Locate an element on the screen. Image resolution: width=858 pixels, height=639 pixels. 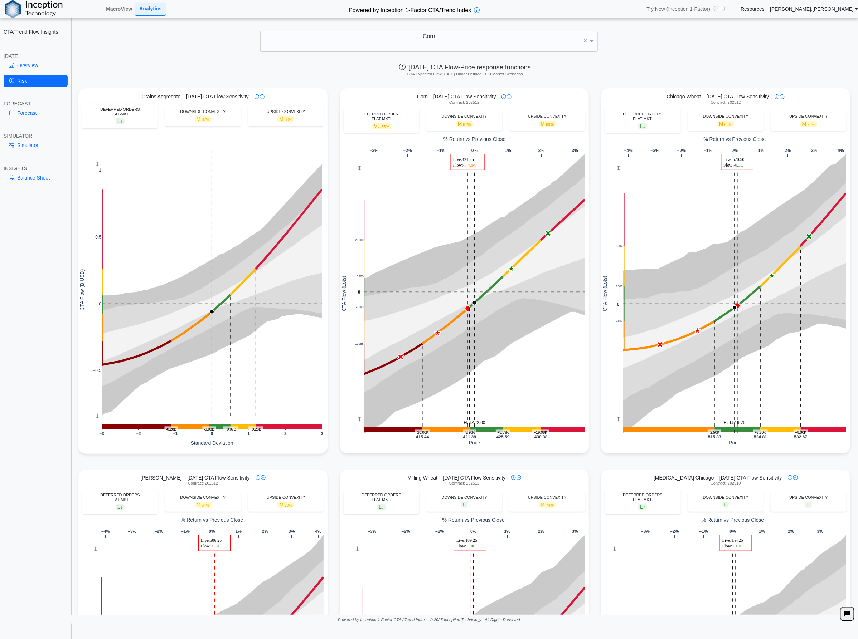
span: Corn is located at coordinates (429, 36).